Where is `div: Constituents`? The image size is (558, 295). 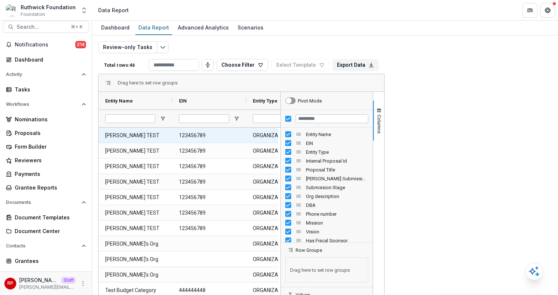 div: Constituents is located at coordinates (49, 275).